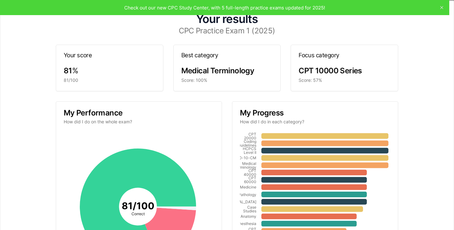  I want to click on h3: My Performance, so click(139, 113).